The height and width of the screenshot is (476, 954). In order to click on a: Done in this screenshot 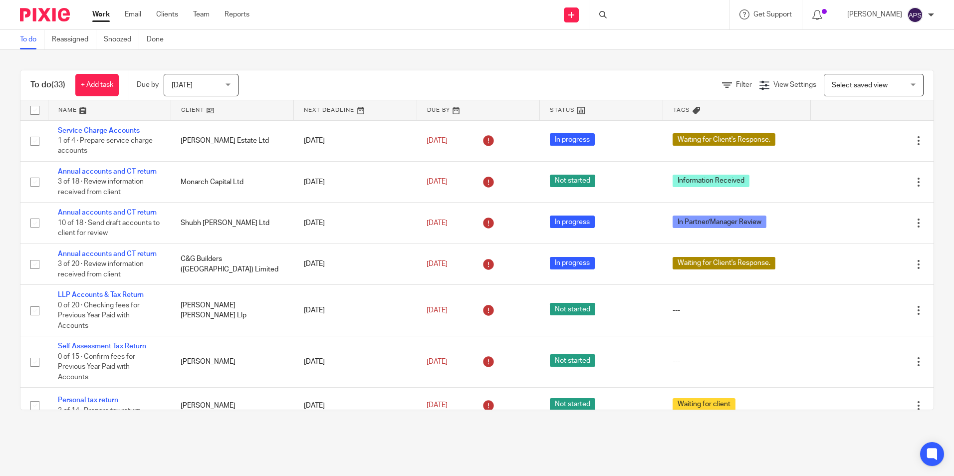, I will do `click(159, 39)`.